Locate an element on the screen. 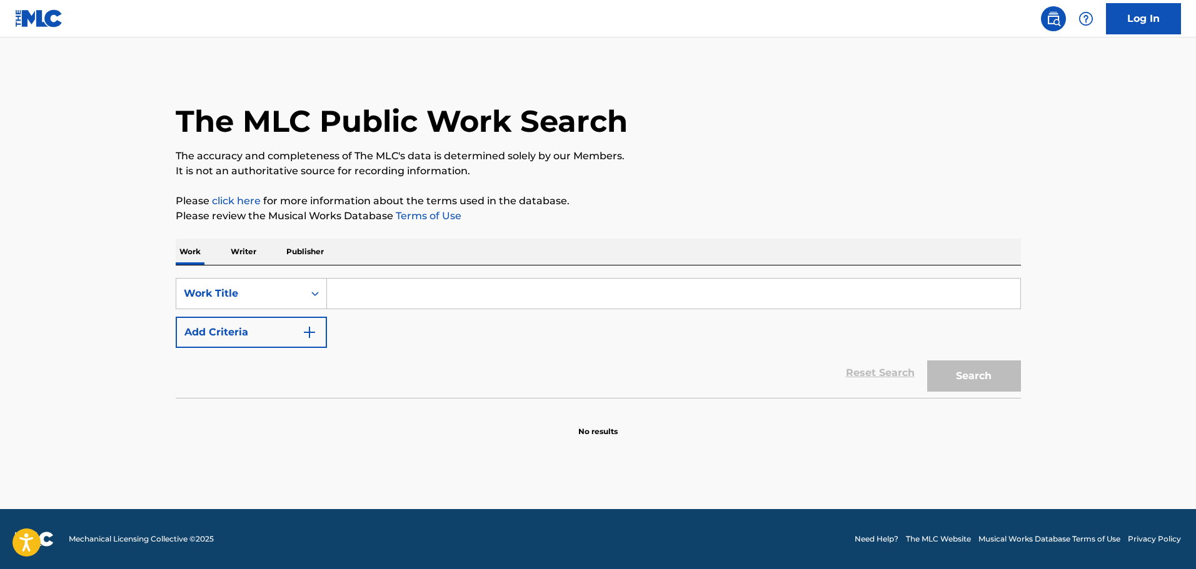  a: Public Search is located at coordinates (1053, 19).